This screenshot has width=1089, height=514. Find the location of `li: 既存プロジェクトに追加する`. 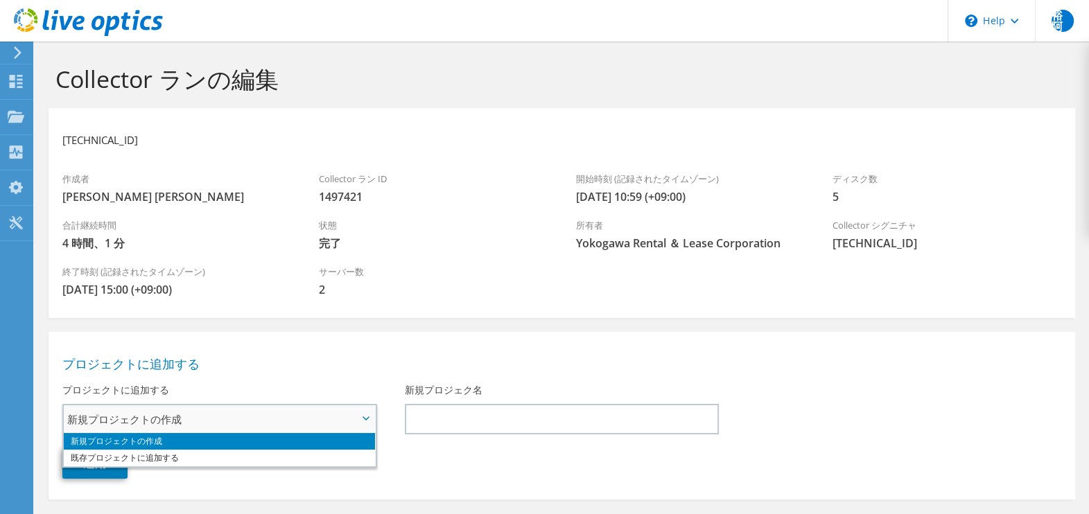

li: 既存プロジェクトに追加する is located at coordinates (219, 458).